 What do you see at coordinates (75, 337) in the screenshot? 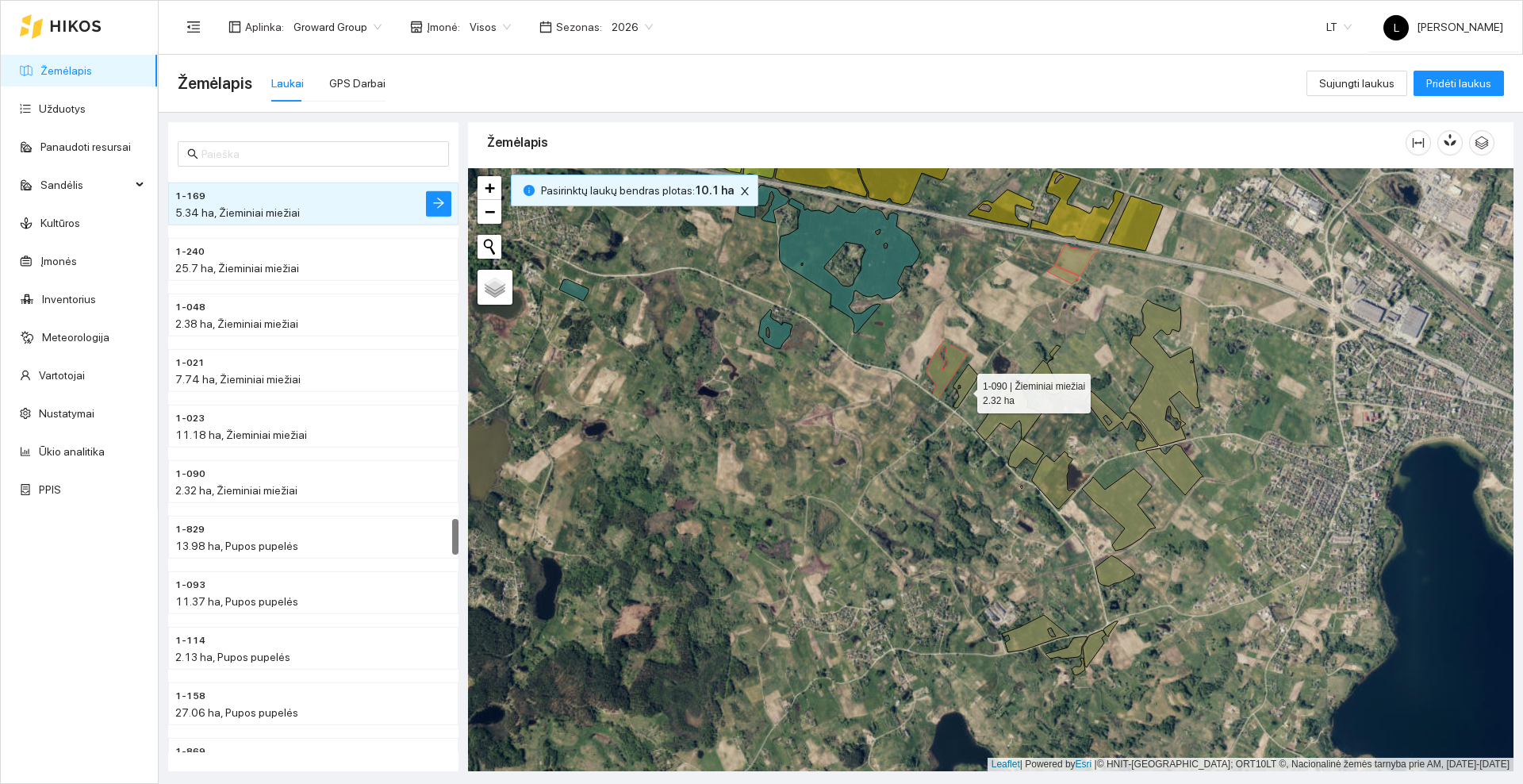
I see `a: Meteorologija` at bounding box center [75, 337].